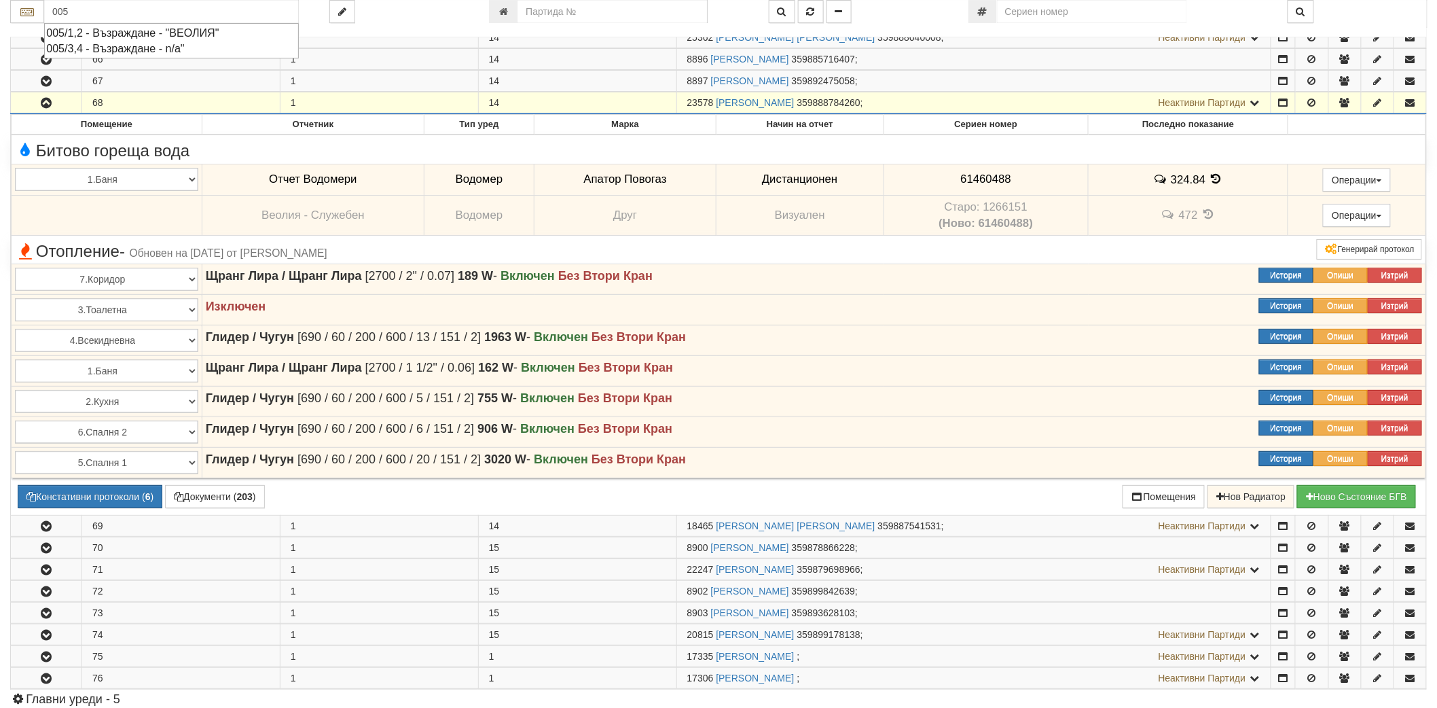  What do you see at coordinates (181, 526) in the screenshot?
I see `td: 69` at bounding box center [181, 526].